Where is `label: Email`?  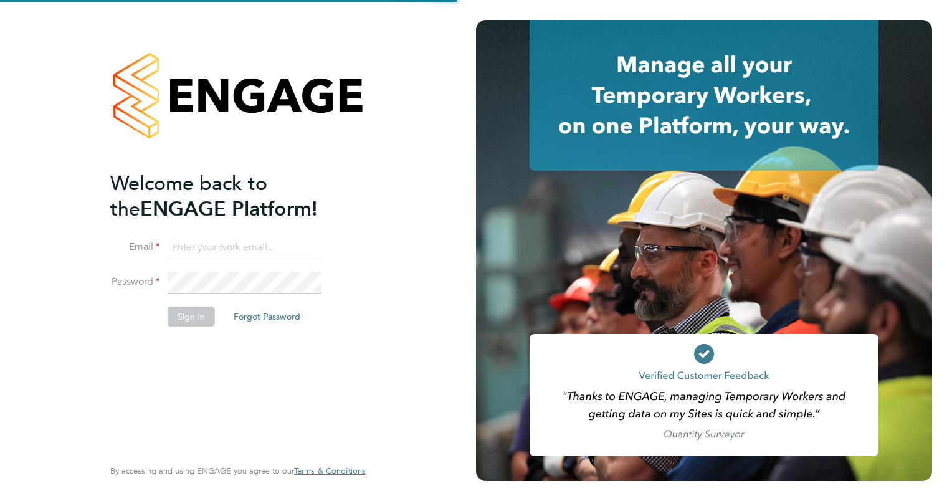
label: Email is located at coordinates (135, 247).